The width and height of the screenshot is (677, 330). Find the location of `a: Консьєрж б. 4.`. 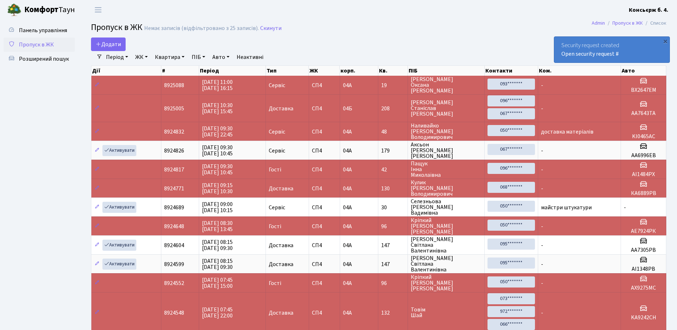

a: Консьєрж б. 4. is located at coordinates (648, 10).